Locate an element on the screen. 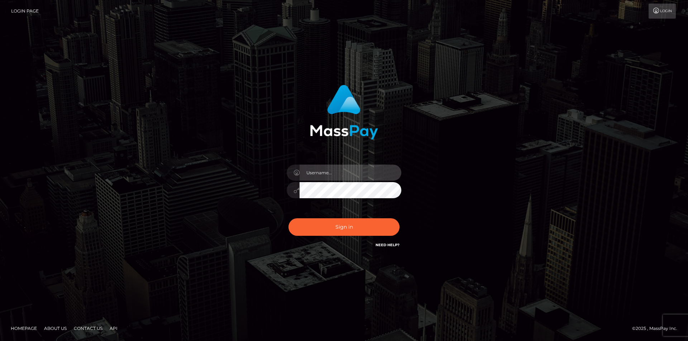 The width and height of the screenshot is (688, 341). img: MassPay Login is located at coordinates (344, 112).